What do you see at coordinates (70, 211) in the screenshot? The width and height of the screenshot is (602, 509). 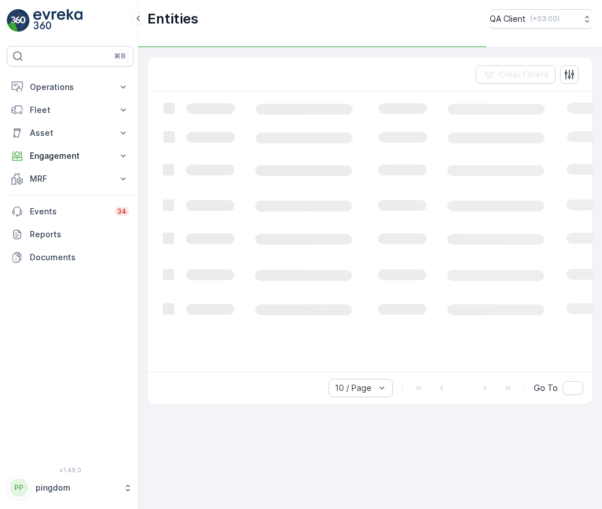 I see `a: Events34` at bounding box center [70, 211].